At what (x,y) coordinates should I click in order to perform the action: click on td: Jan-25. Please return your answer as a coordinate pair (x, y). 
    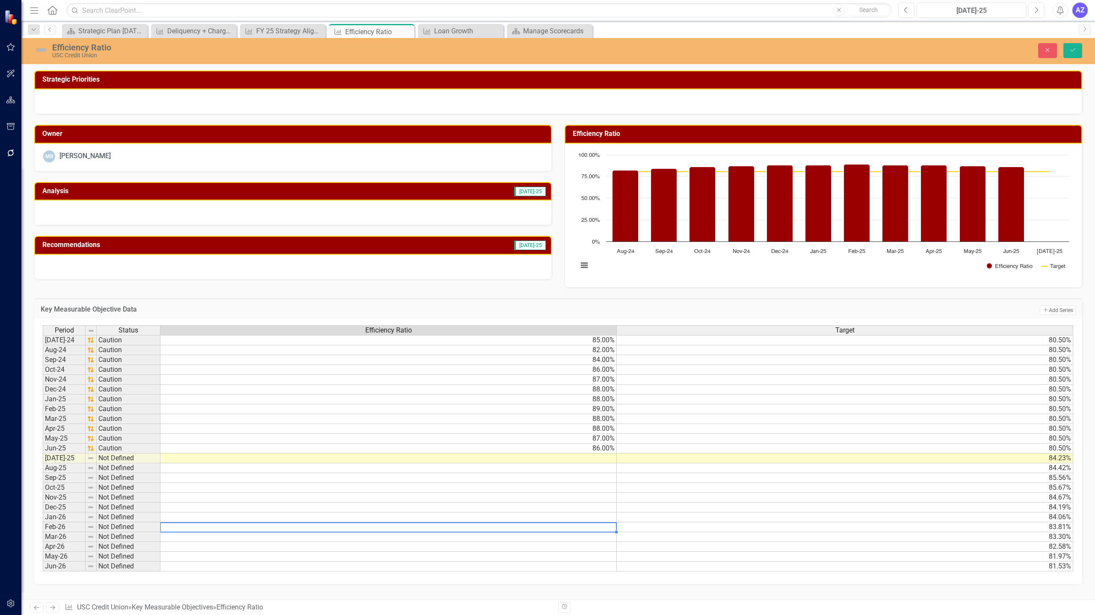
    Looking at the image, I should click on (64, 399).